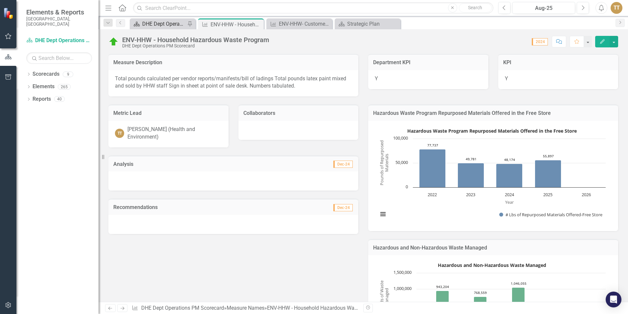  Describe the element at coordinates (476, 8) in the screenshot. I see `button: Search` at that location.